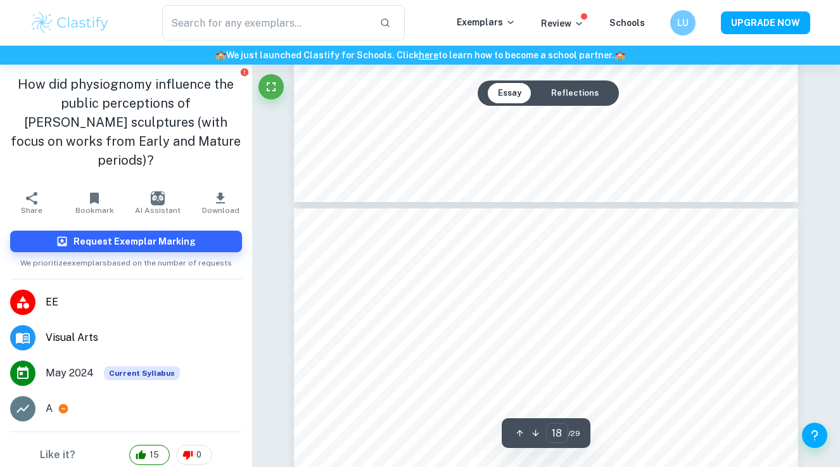 The width and height of the screenshot is (840, 467). What do you see at coordinates (144, 337) in the screenshot?
I see `span: Visual Arts` at bounding box center [144, 337].